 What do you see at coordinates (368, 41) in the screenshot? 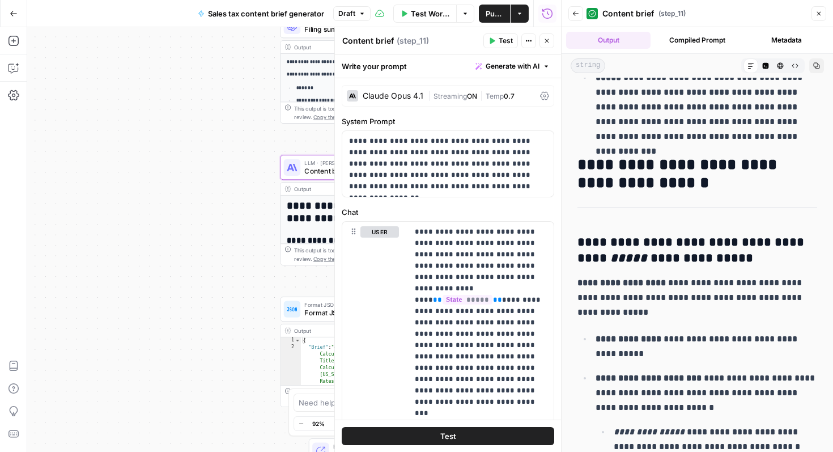
I see `textarea: Content brief` at bounding box center [368, 41].